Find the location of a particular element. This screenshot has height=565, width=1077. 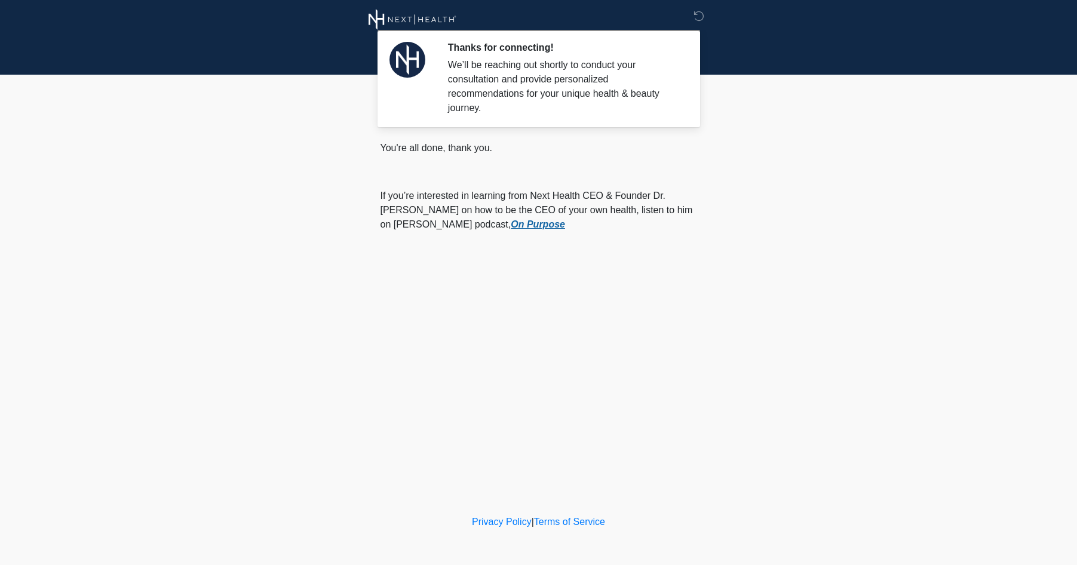

img: Next Health Wellness Logo is located at coordinates (412, 19).